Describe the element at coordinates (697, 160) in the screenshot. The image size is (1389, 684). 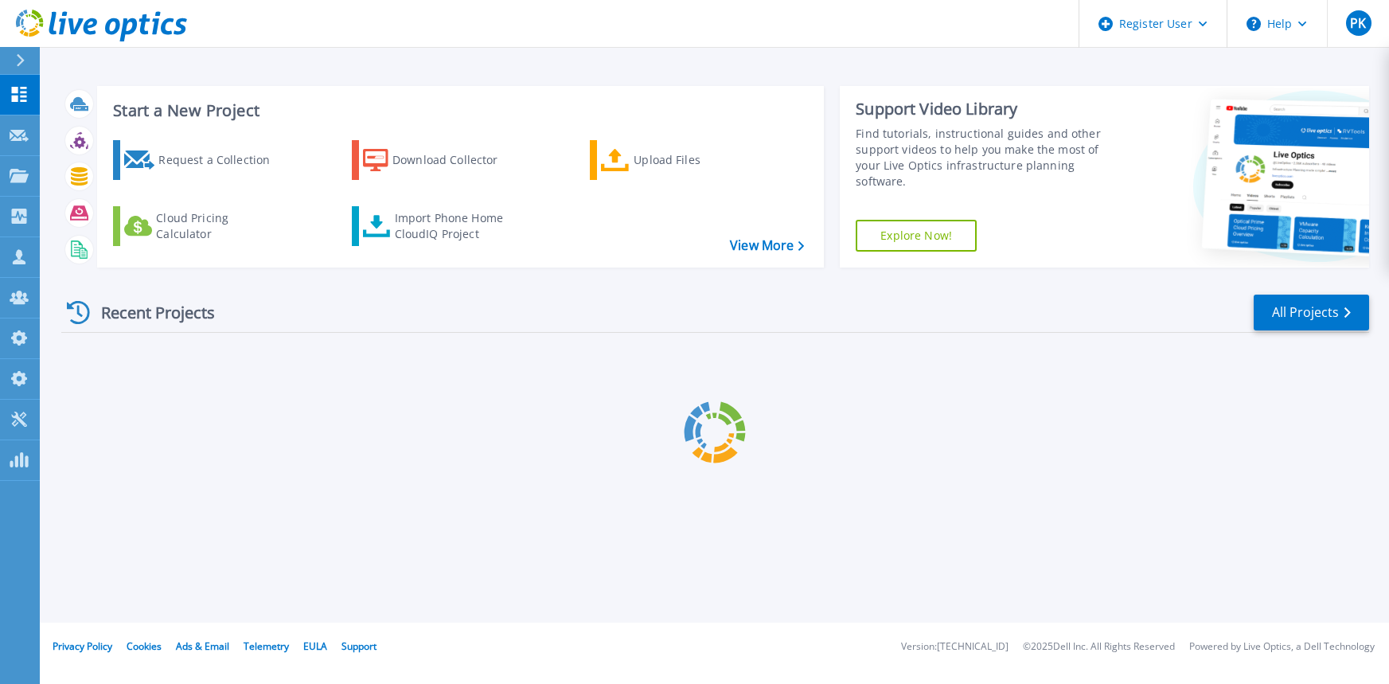
I see `div: Upload Files` at that location.